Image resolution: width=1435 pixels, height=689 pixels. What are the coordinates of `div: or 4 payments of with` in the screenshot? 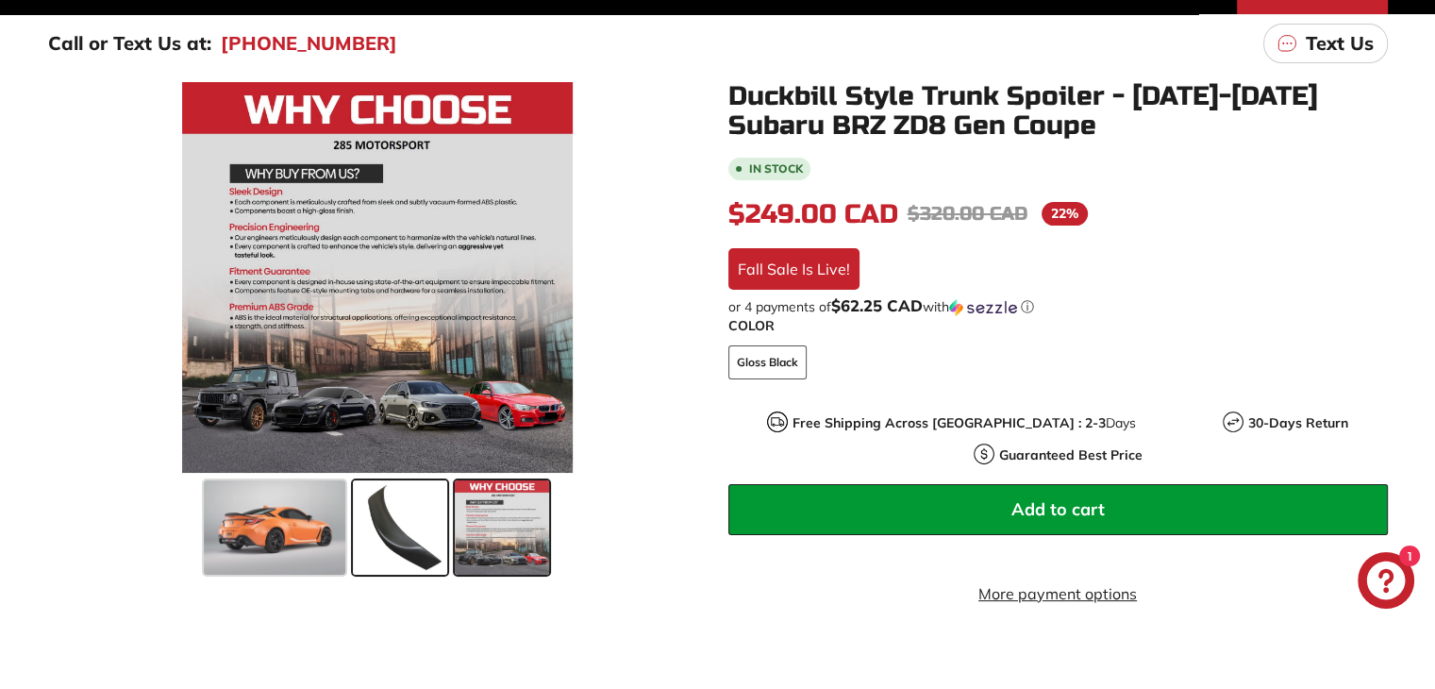 It's located at (1058, 307).